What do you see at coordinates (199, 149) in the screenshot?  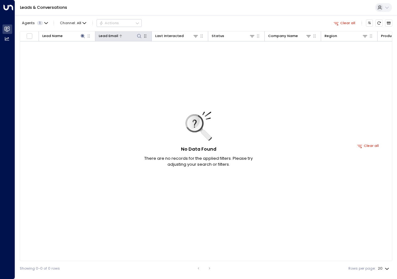 I see `h5: No Data Found` at bounding box center [199, 149].